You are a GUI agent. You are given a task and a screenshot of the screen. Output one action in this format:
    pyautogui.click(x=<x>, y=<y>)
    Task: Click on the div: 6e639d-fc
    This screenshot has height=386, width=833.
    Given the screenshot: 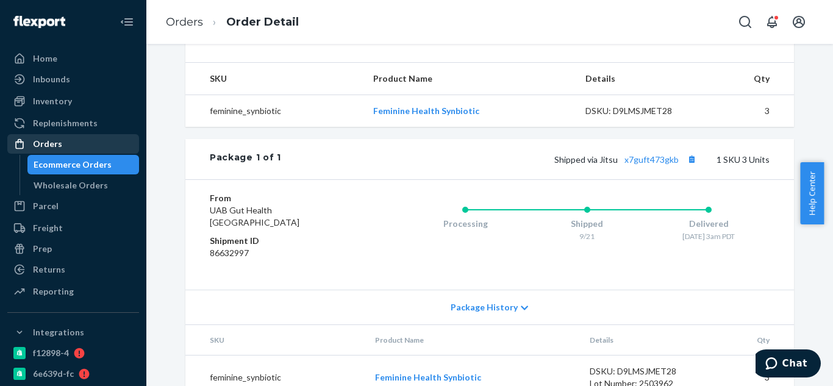 What is the action you would take?
    pyautogui.click(x=53, y=374)
    